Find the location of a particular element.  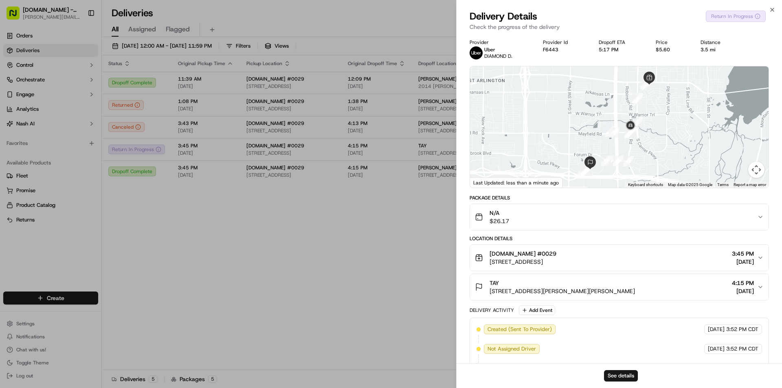

div: $5.60 is located at coordinates (671, 50).